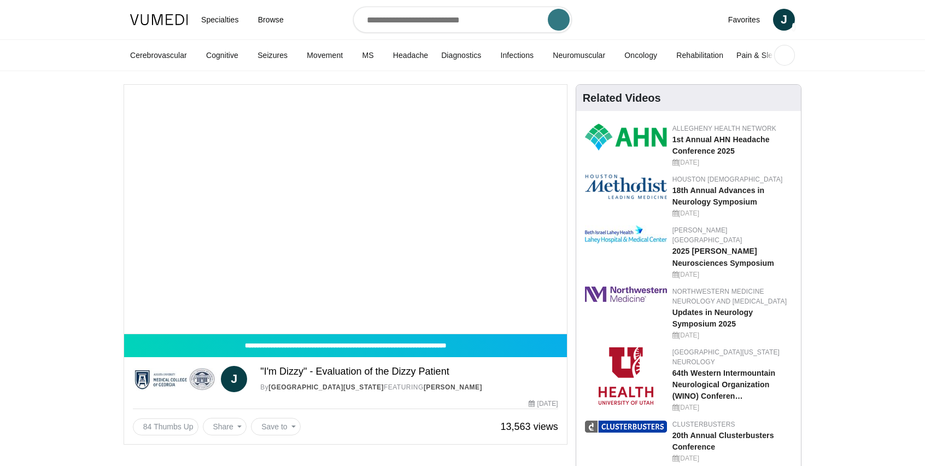  I want to click on a: Diagnostics, so click(495, 55).